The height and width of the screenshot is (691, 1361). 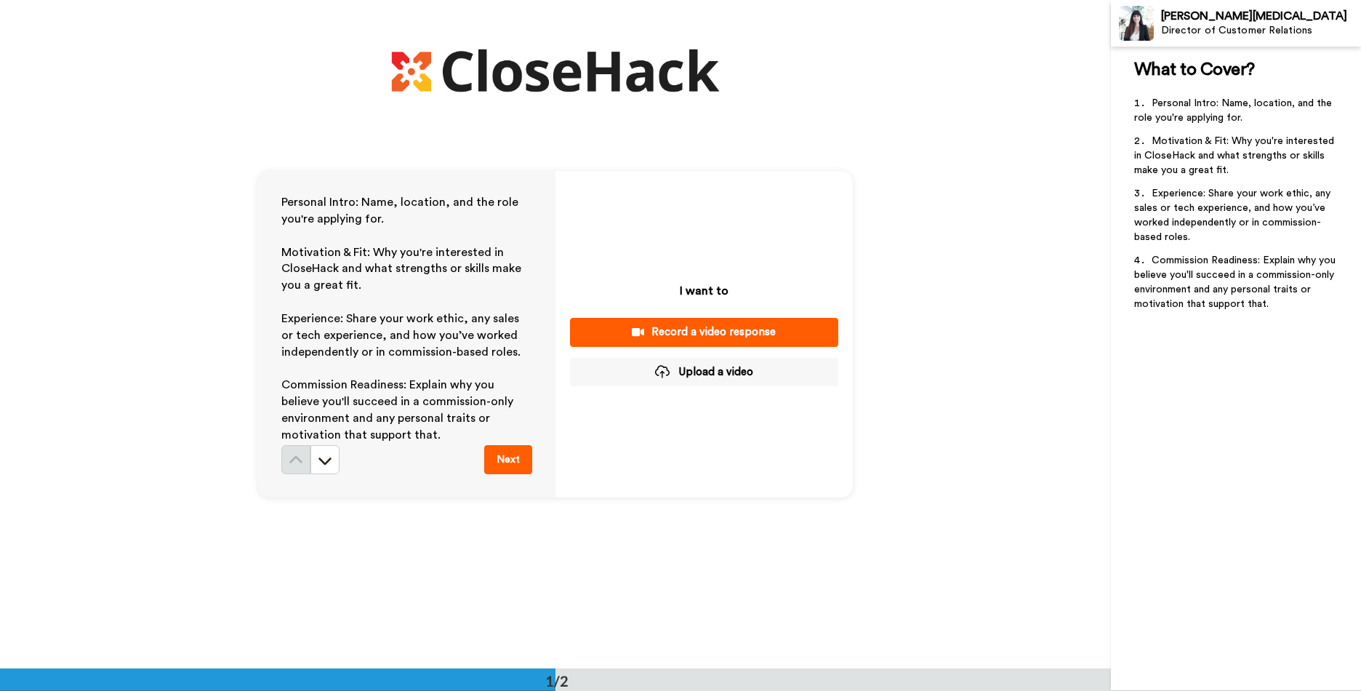 I want to click on p: I want to, so click(x=704, y=291).